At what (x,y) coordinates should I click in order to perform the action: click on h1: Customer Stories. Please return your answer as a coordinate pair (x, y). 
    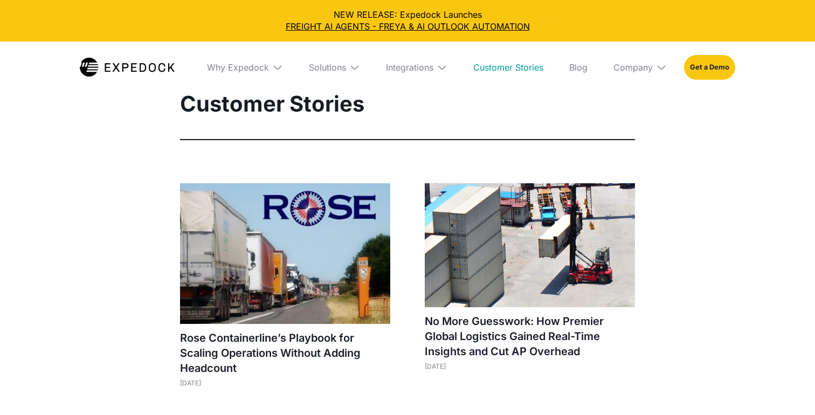
    Looking at the image, I should click on (407, 104).